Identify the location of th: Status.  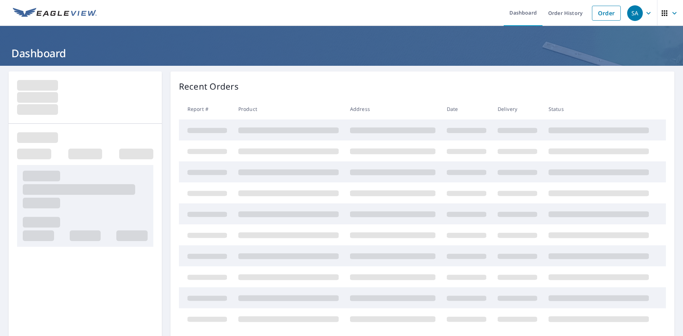
(599, 109).